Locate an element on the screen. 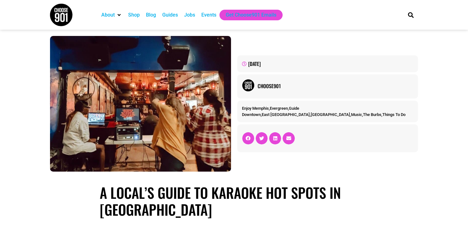 This screenshot has width=468, height=226. div: Share on facebook is located at coordinates (248, 138).